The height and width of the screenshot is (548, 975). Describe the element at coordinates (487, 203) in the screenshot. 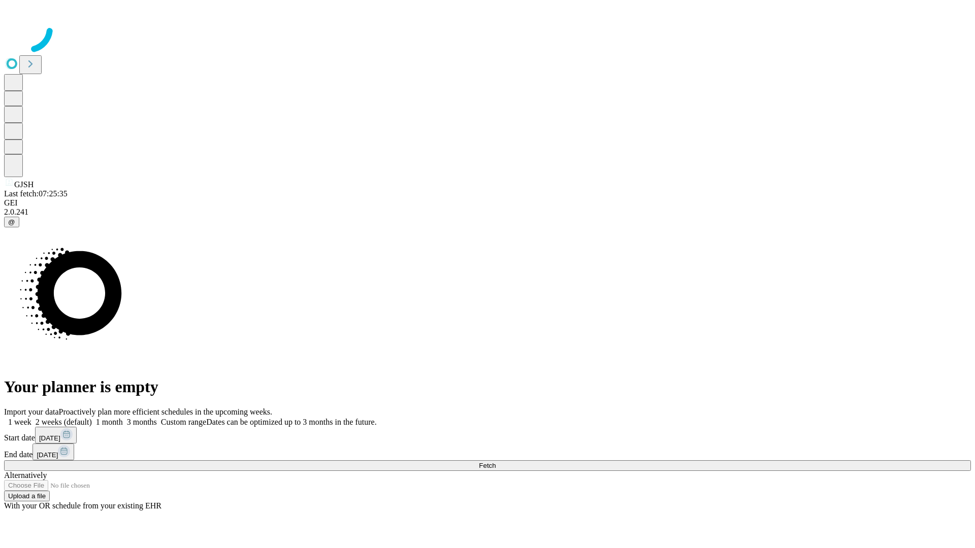

I see `div: GEI` at that location.